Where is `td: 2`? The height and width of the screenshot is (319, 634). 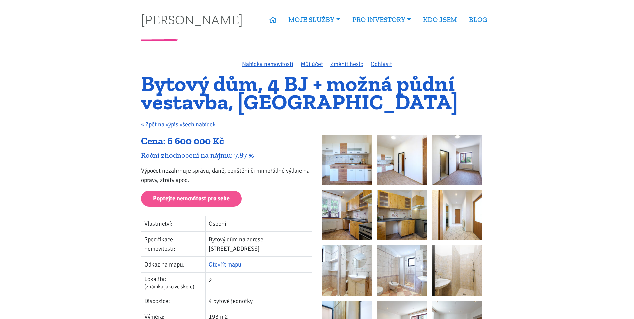 td: 2 is located at coordinates (259, 283).